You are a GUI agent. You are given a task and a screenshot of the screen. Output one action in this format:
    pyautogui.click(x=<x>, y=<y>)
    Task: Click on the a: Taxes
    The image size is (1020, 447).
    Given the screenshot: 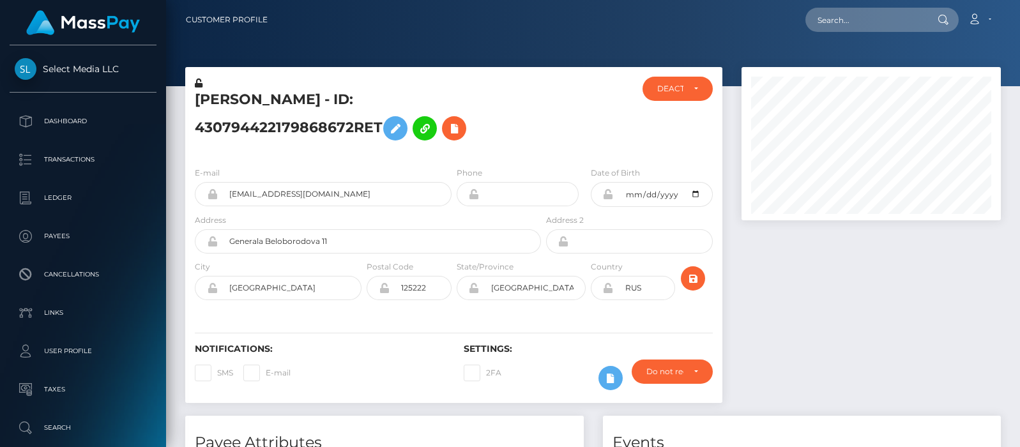 What is the action you would take?
    pyautogui.click(x=83, y=389)
    